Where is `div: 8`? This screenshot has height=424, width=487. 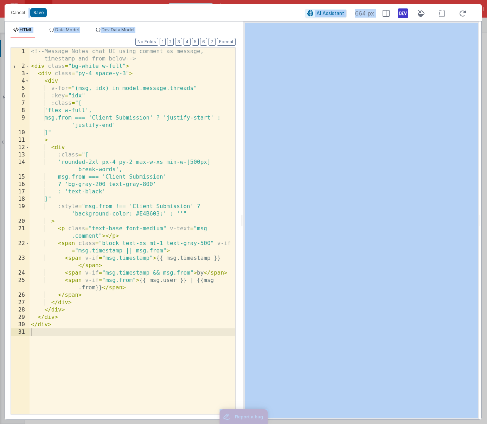
div: 8 is located at coordinates (20, 110).